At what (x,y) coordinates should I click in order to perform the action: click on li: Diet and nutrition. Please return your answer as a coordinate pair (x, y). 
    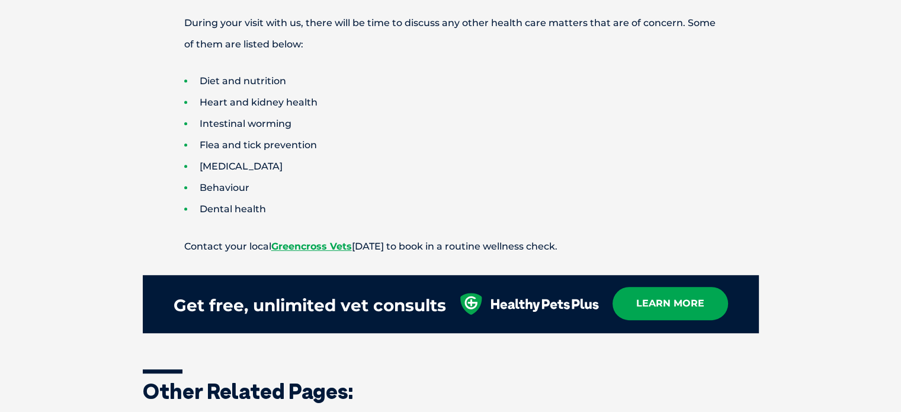
    Looking at the image, I should click on (472, 81).